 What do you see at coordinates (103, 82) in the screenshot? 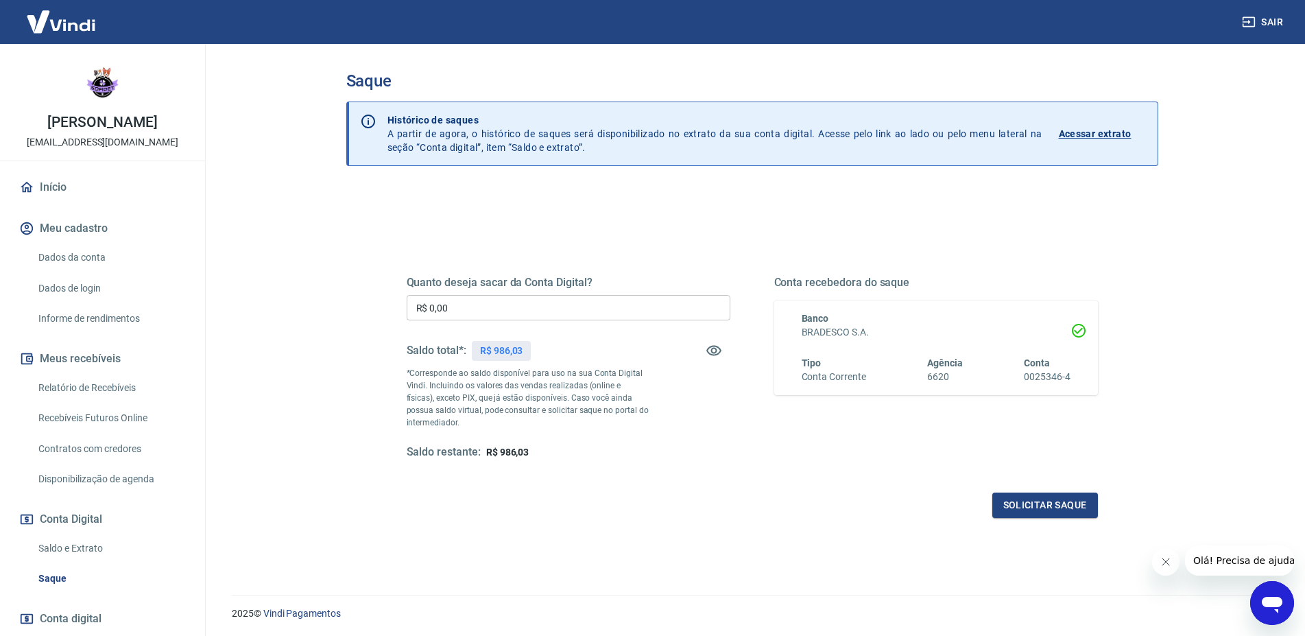
I see `img: e3727277-d80f-4bdf-8ca9-f3fa038d2d1c.jpeg` at bounding box center [103, 82].